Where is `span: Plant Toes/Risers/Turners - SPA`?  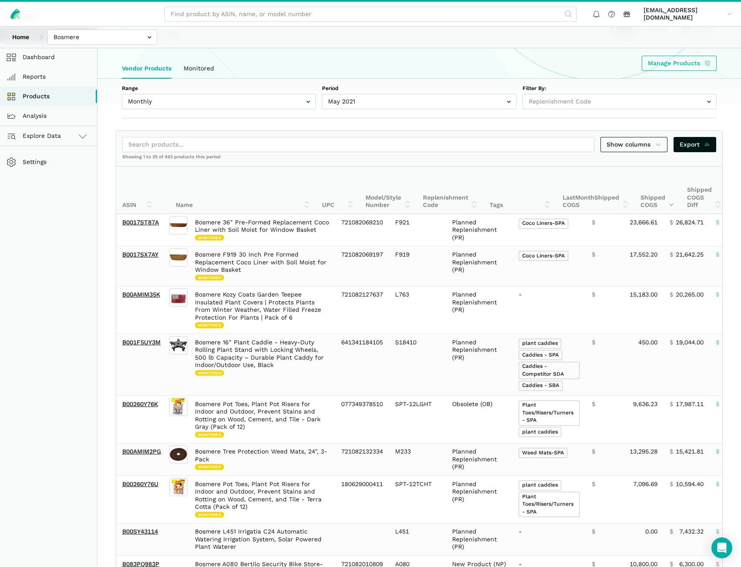 span: Plant Toes/Risers/Turners - SPA is located at coordinates (549, 413).